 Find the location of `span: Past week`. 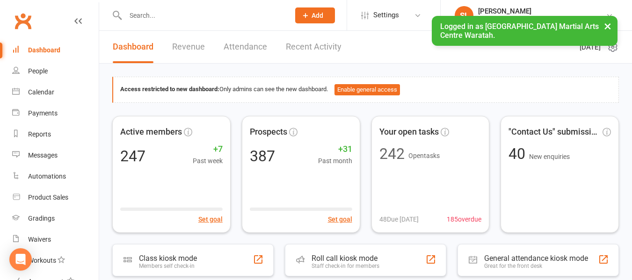

span: Past week is located at coordinates (208, 161).